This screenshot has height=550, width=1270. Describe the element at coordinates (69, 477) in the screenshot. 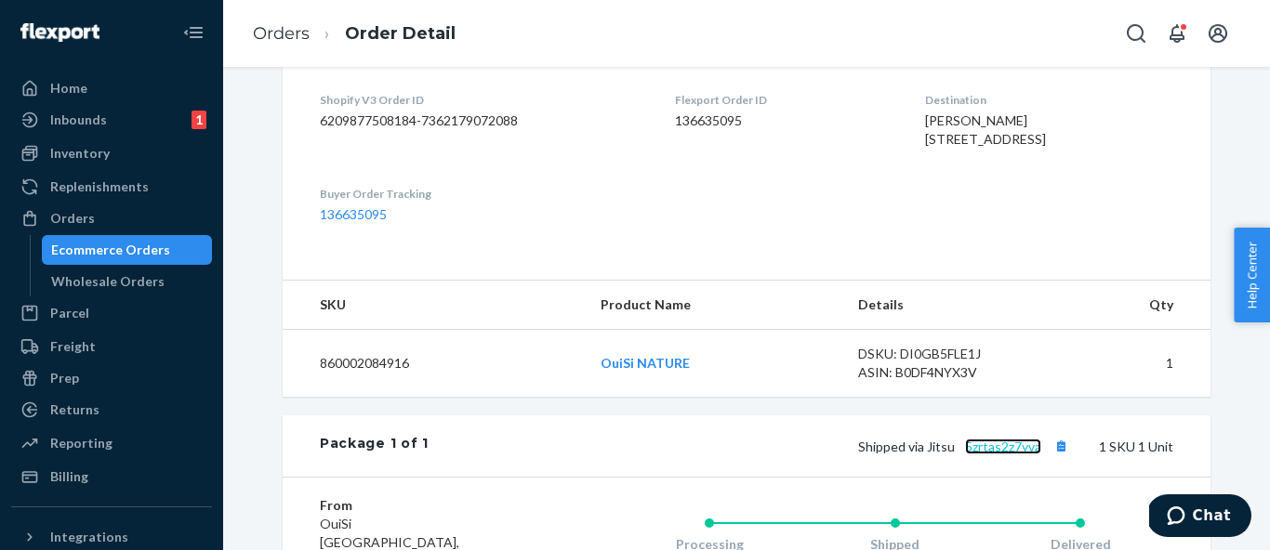

I see `div: Billing` at that location.